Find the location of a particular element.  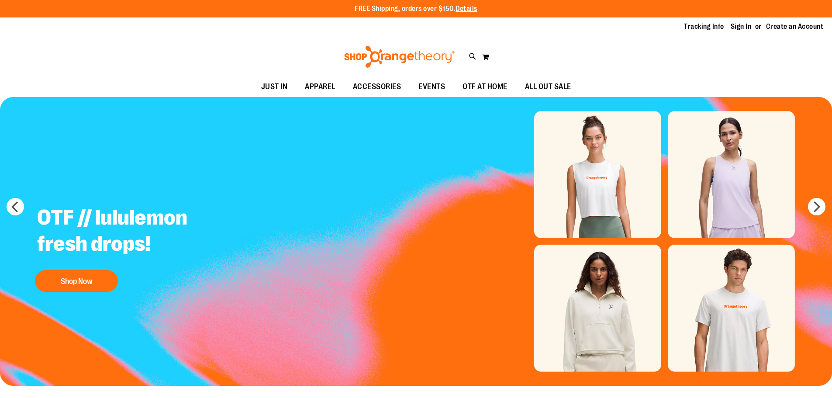

a: Sign In is located at coordinates (742, 27).